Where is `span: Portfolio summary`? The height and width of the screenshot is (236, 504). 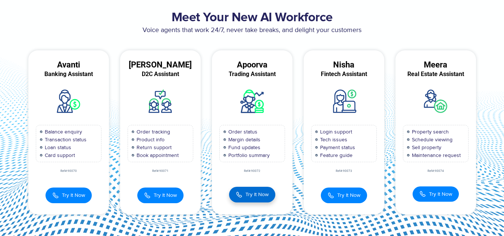 span: Portfolio summary is located at coordinates (248, 155).